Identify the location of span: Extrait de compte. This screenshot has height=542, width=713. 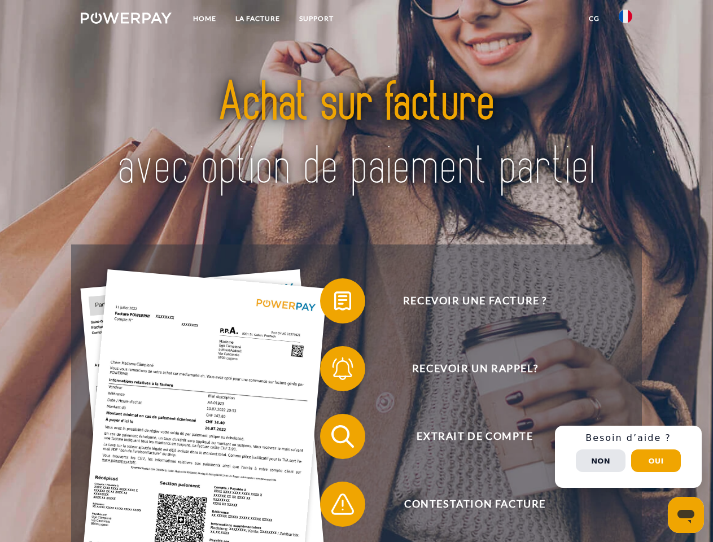
(475, 437).